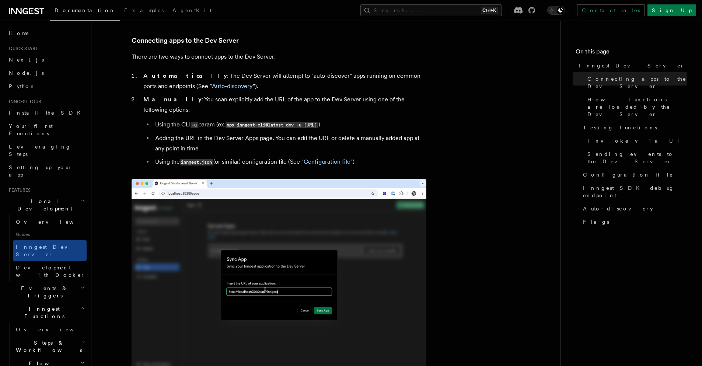  What do you see at coordinates (596, 222) in the screenshot?
I see `span: Flags` at bounding box center [596, 222].